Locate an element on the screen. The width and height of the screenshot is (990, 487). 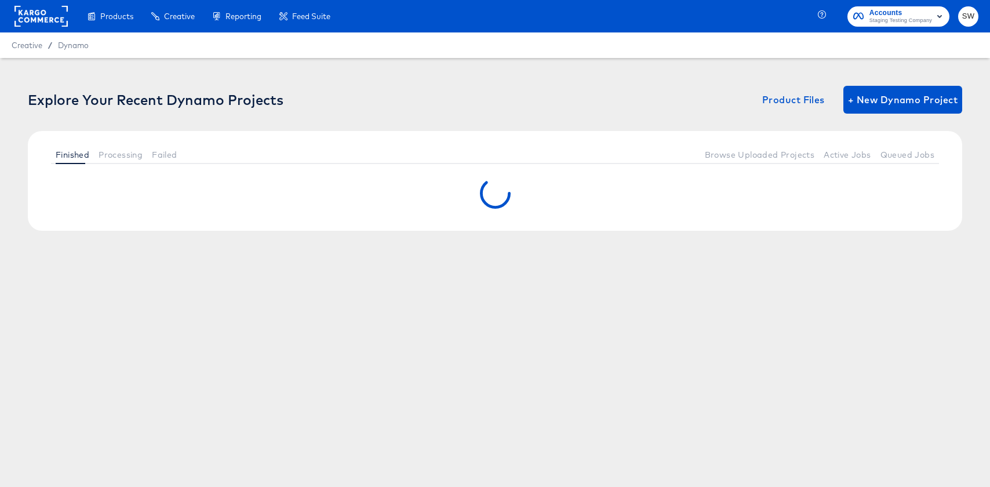
span: Products is located at coordinates (117, 16).